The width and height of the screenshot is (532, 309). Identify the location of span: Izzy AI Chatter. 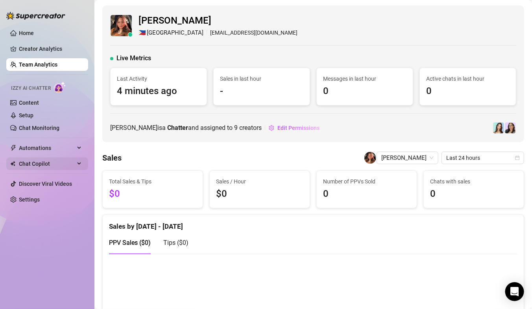
(31, 88).